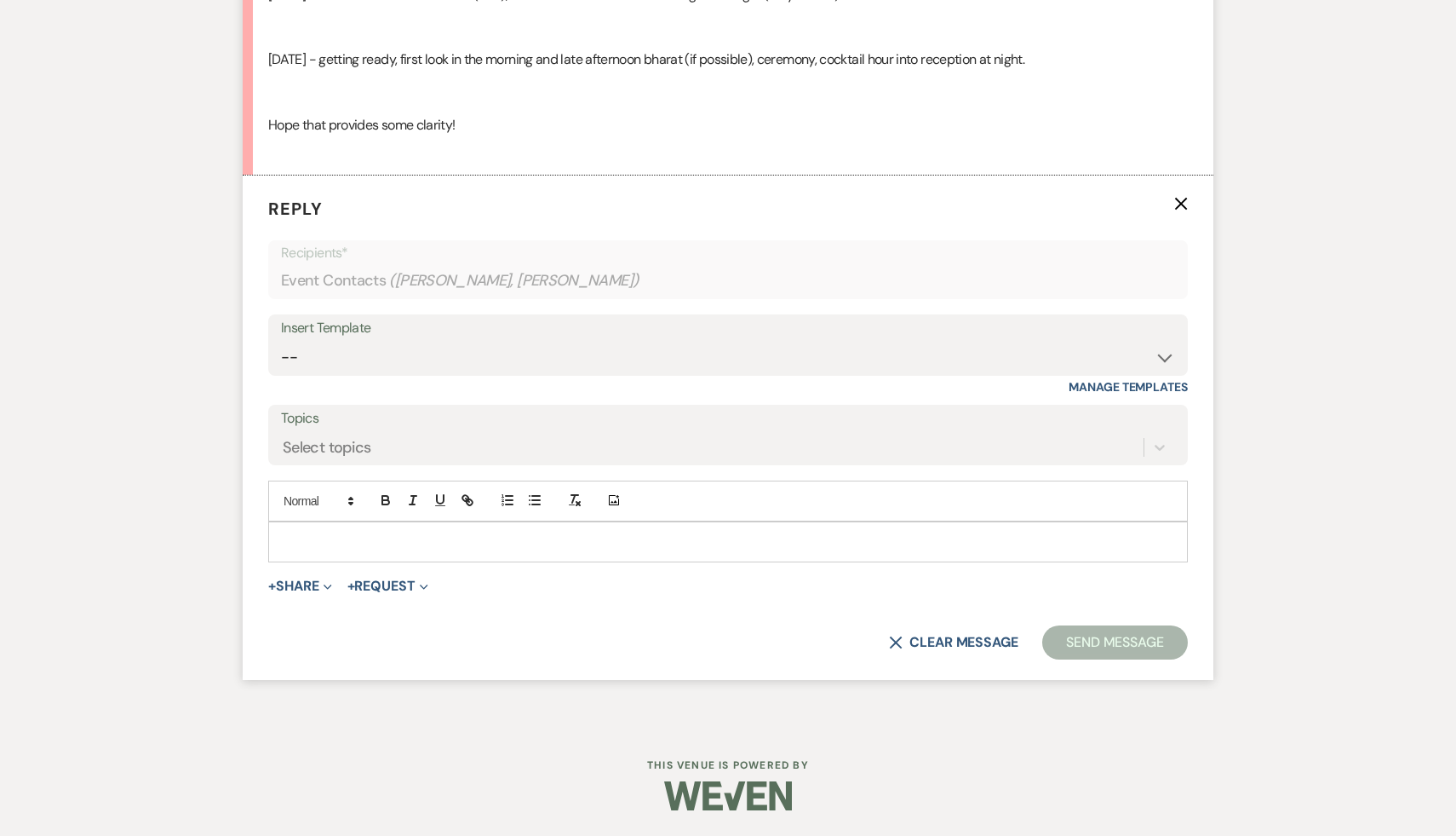 This screenshot has height=836, width=1456. I want to click on button: Share, so click(300, 586).